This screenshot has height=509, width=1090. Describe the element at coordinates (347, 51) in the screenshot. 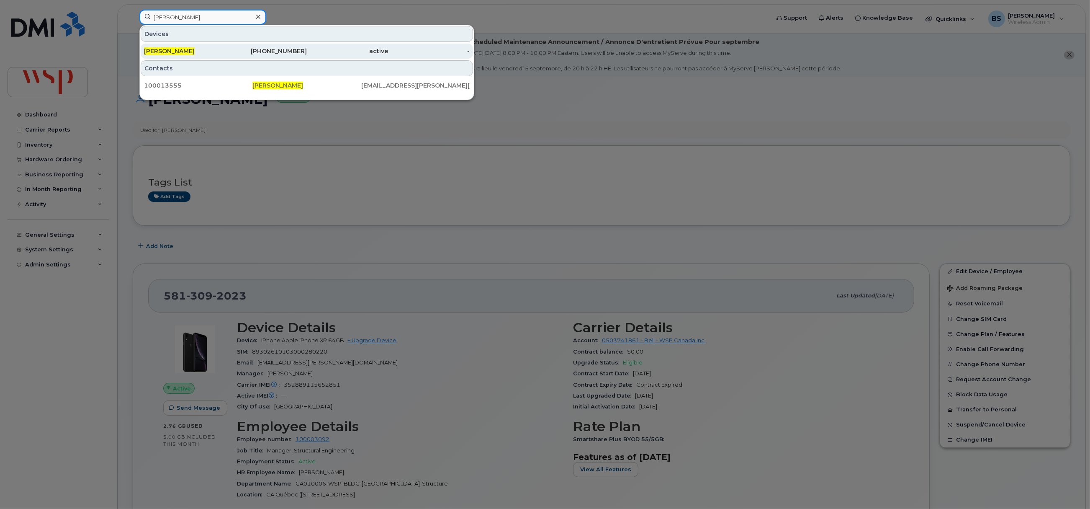

I see `div: active` at that location.